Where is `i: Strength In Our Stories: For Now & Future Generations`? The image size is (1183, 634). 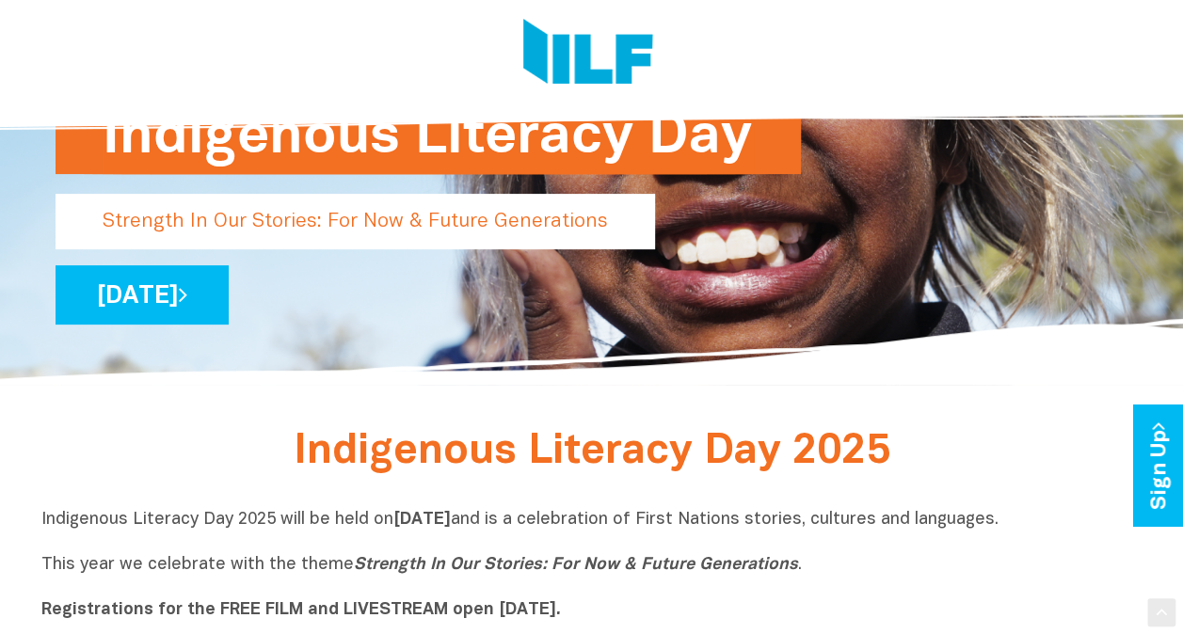
i: Strength In Our Stories: For Now & Future Generations is located at coordinates (576, 565).